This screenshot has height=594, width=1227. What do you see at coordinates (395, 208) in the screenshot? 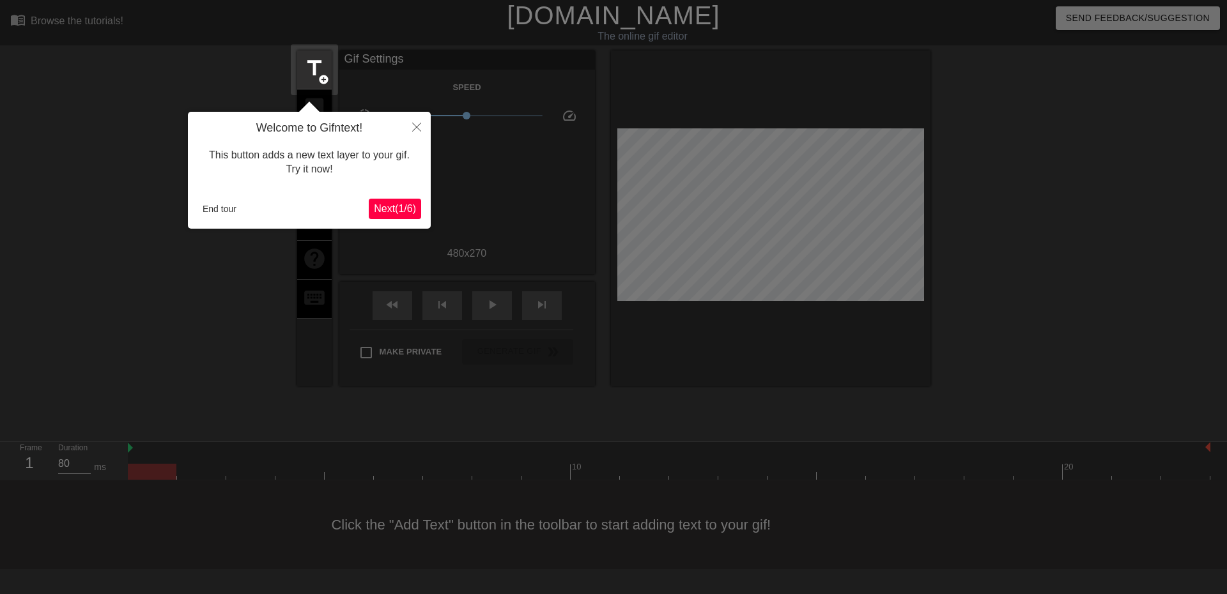
I see `span: Next ( 1 / 6 )` at bounding box center [395, 208].